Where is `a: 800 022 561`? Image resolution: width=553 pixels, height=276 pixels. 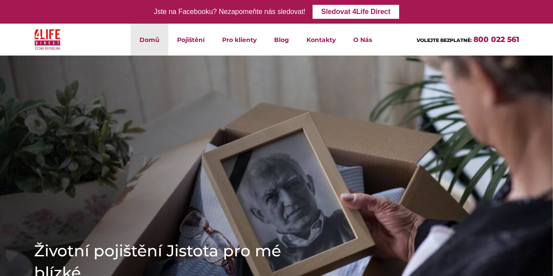 a: 800 022 561 is located at coordinates (496, 39).